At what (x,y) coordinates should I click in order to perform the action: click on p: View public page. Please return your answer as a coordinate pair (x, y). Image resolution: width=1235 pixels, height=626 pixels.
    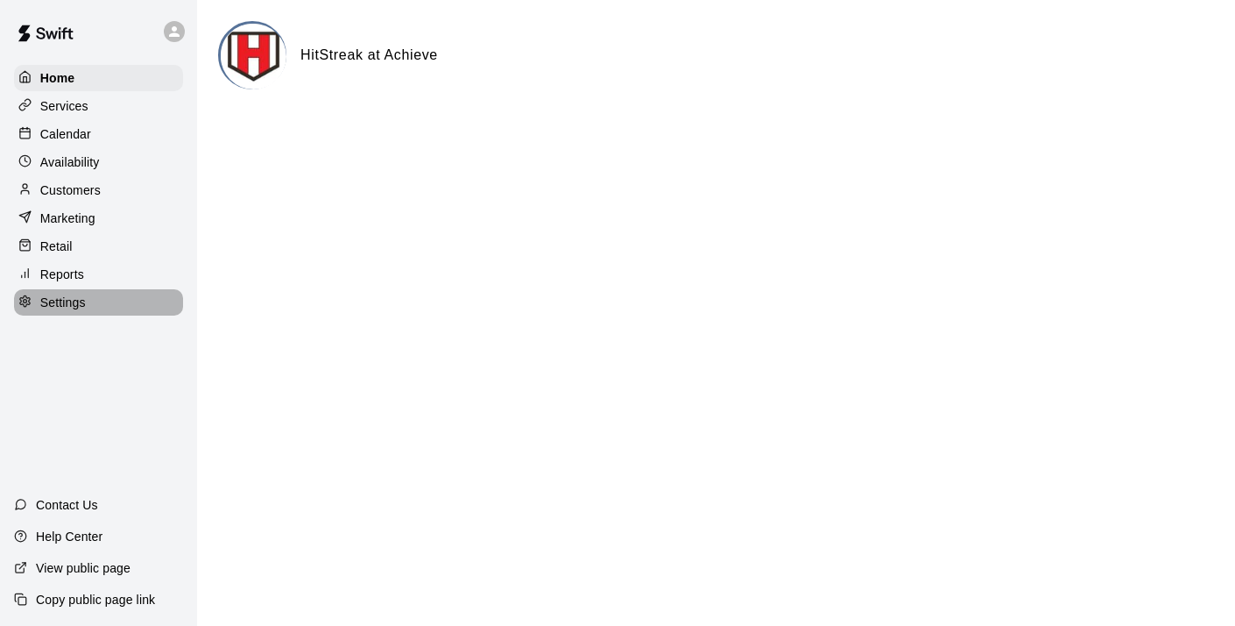
    Looking at the image, I should click on (83, 568).